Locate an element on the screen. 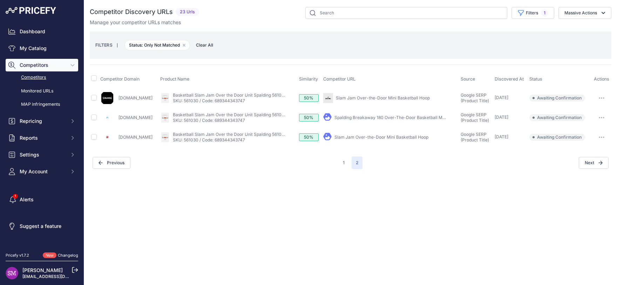 The width and height of the screenshot is (617, 285). a: Competitors is located at coordinates (42, 77).